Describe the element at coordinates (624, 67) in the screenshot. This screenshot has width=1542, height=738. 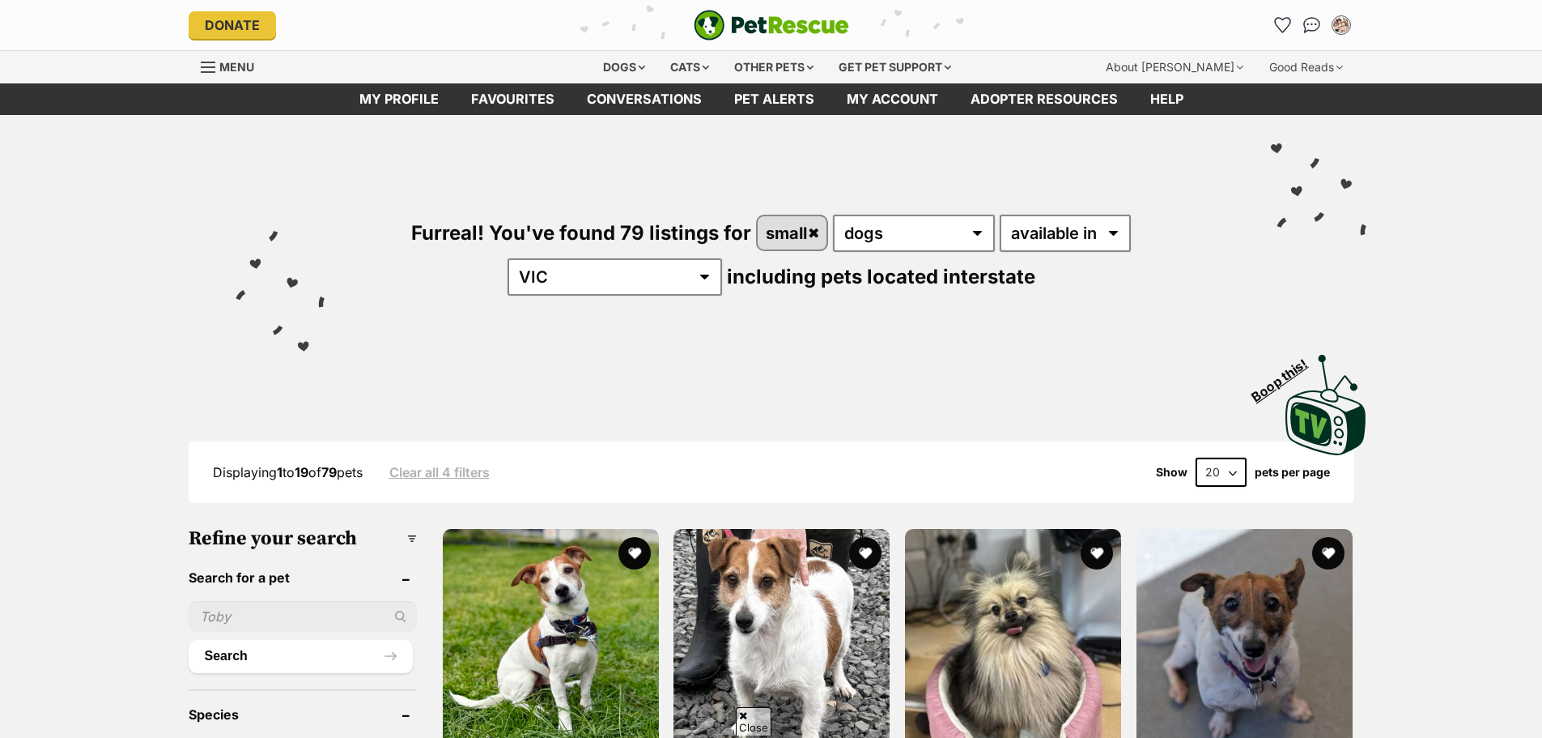
I see `div: Dogs` at that location.